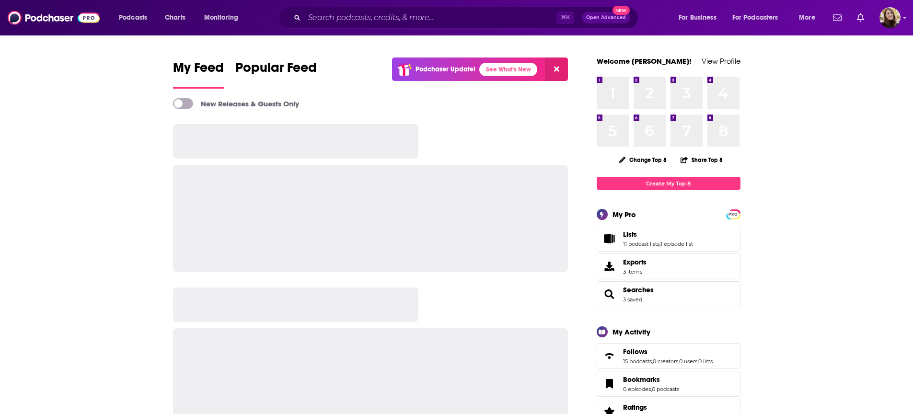  I want to click on a: Charts, so click(175, 18).